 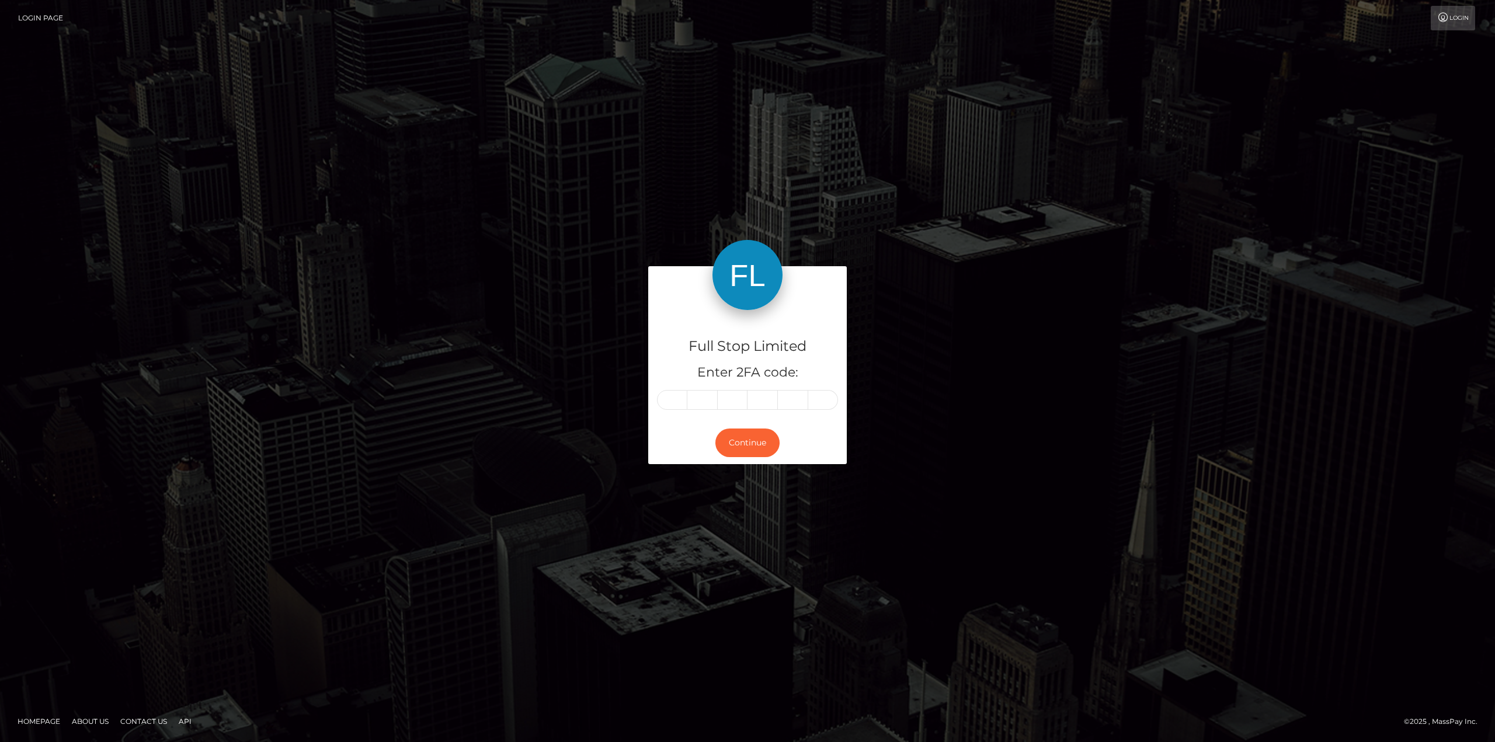 I want to click on h5: Enter 2FA code:, so click(x=747, y=373).